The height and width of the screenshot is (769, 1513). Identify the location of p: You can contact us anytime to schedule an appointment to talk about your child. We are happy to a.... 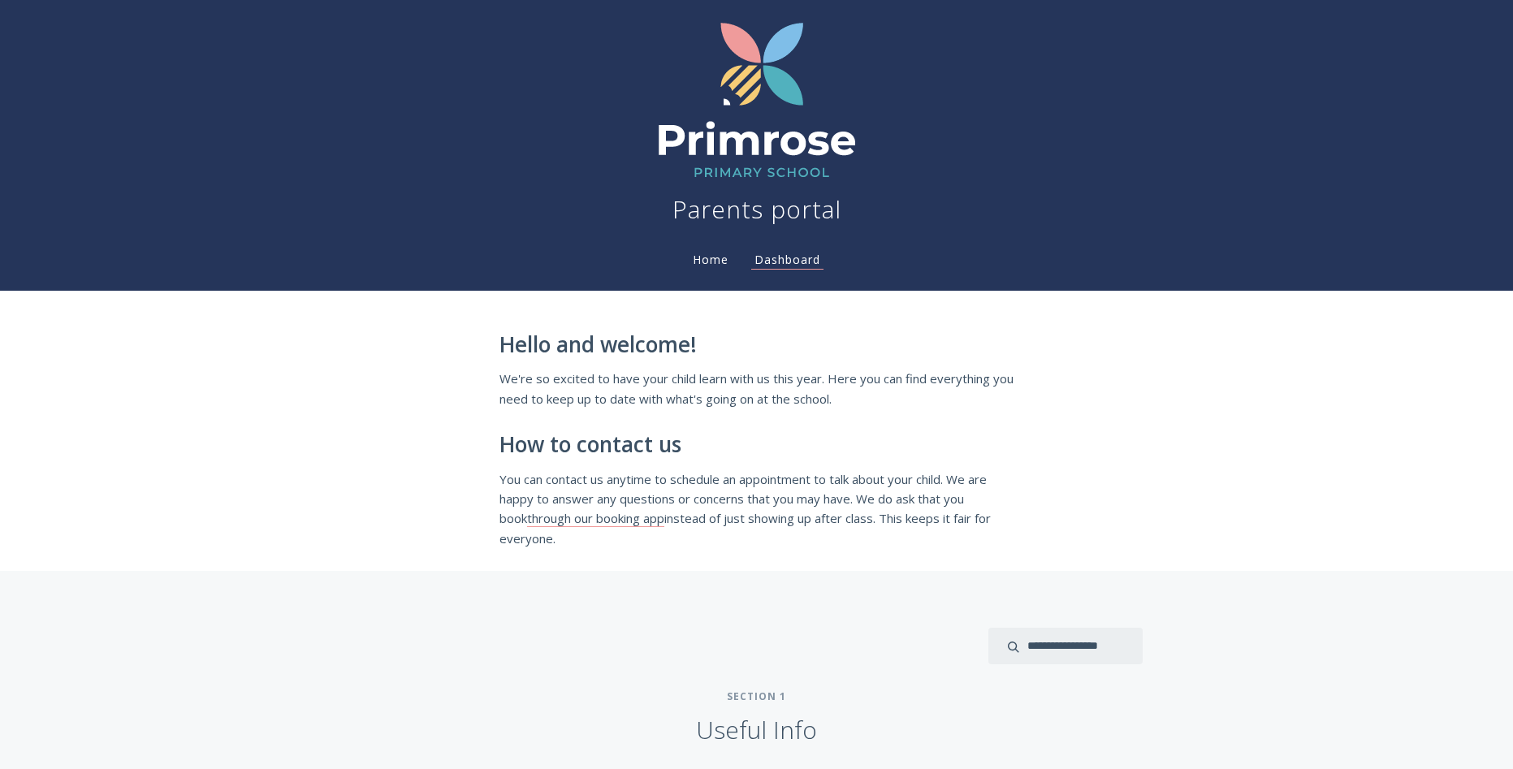
(757, 509).